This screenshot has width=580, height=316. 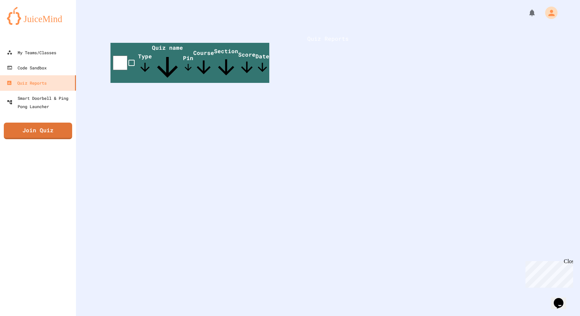 What do you see at coordinates (328, 39) in the screenshot?
I see `h1: Quiz Reports` at bounding box center [328, 39].